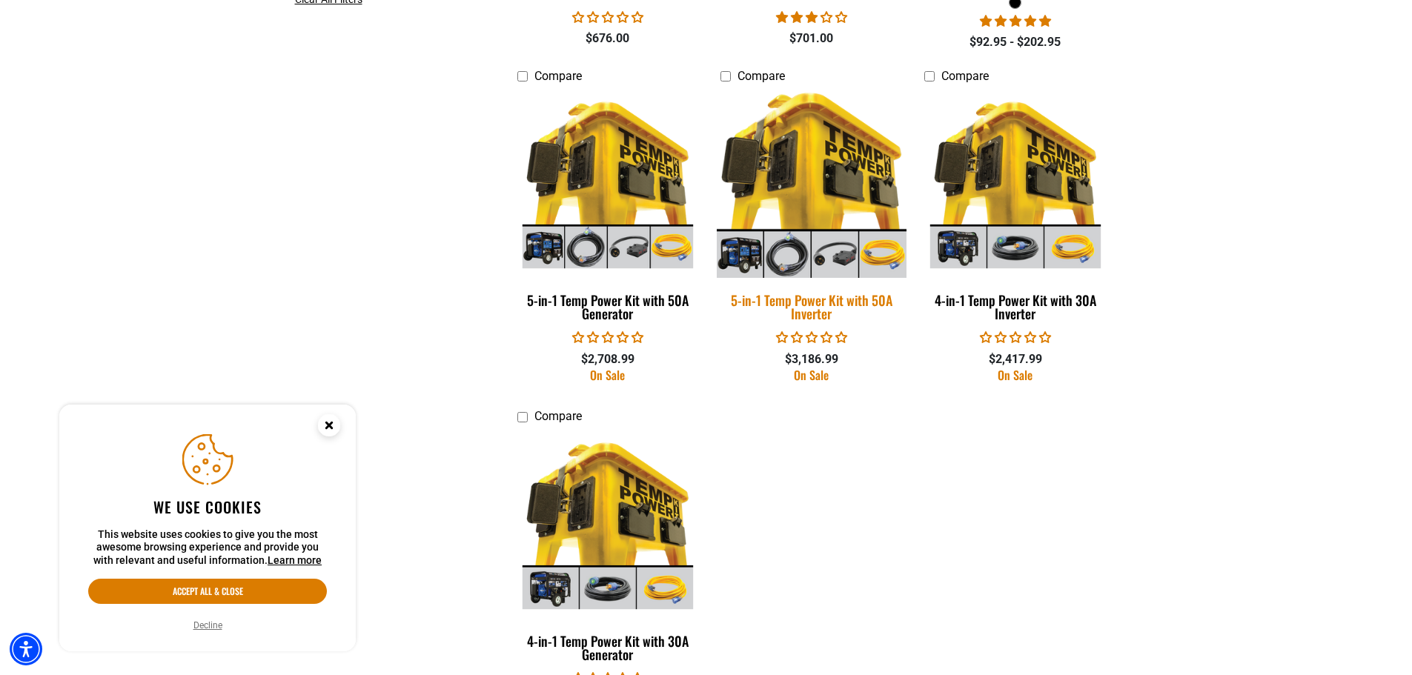 The image size is (1412, 675). Describe the element at coordinates (208, 626) in the screenshot. I see `button: Decline` at that location.